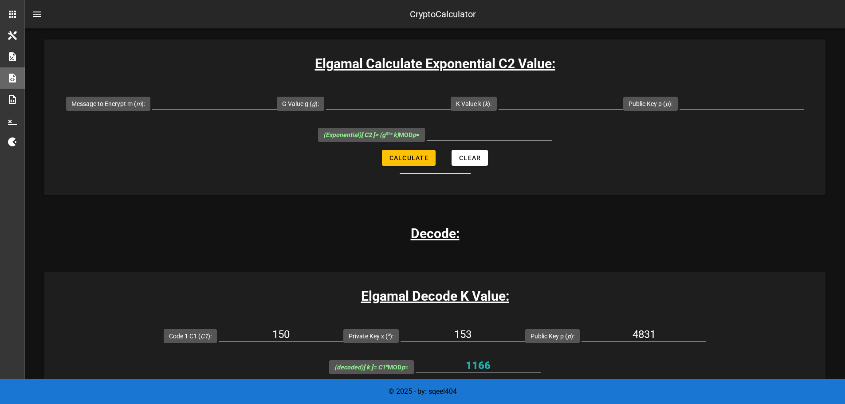 This screenshot has width=845, height=404. Describe the element at coordinates (470, 158) in the screenshot. I see `button: Clear` at that location.